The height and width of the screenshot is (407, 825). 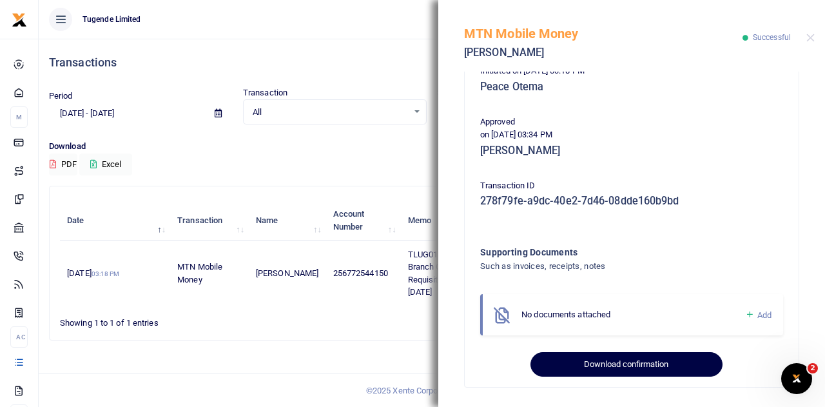 I want to click on p: Transaction ID, so click(x=632, y=186).